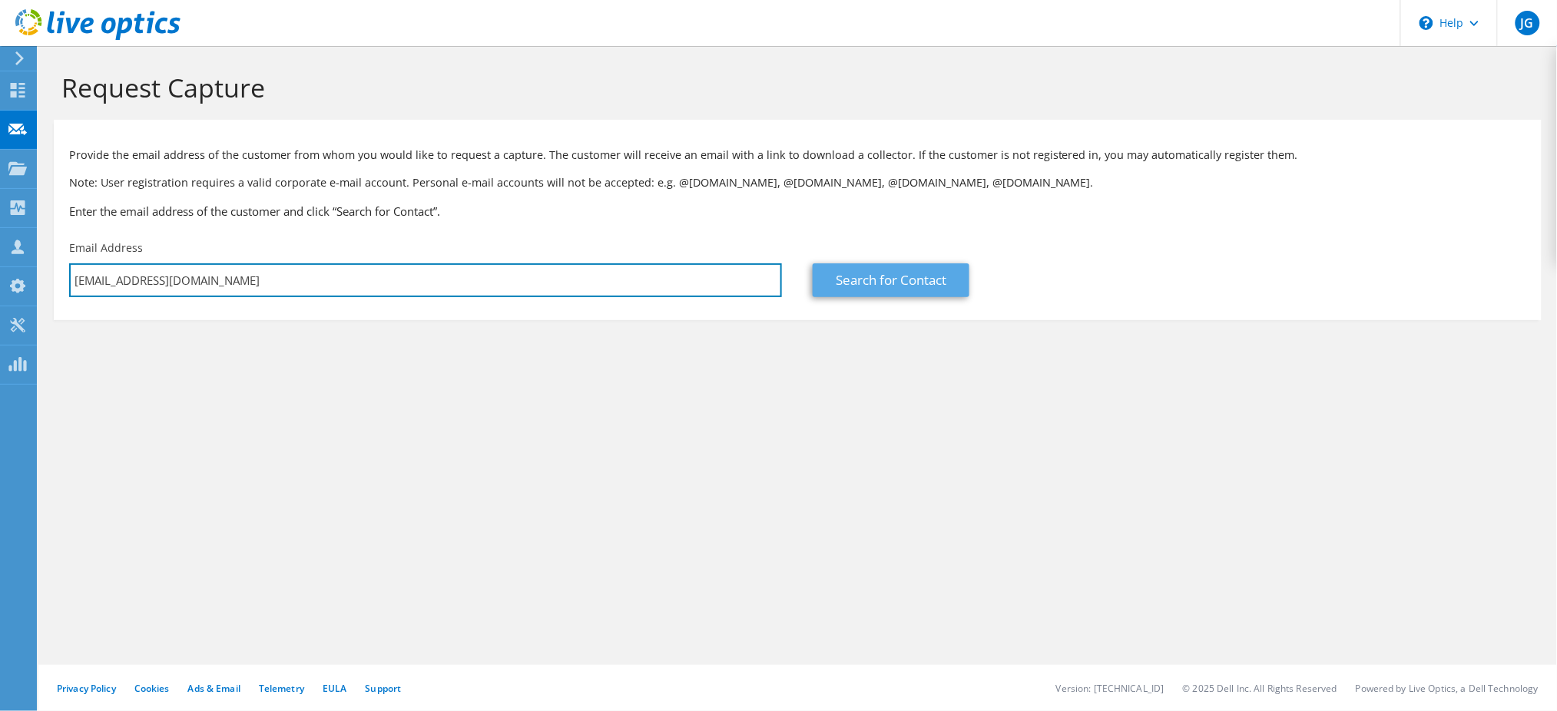  I want to click on h1: Request Capture, so click(794, 88).